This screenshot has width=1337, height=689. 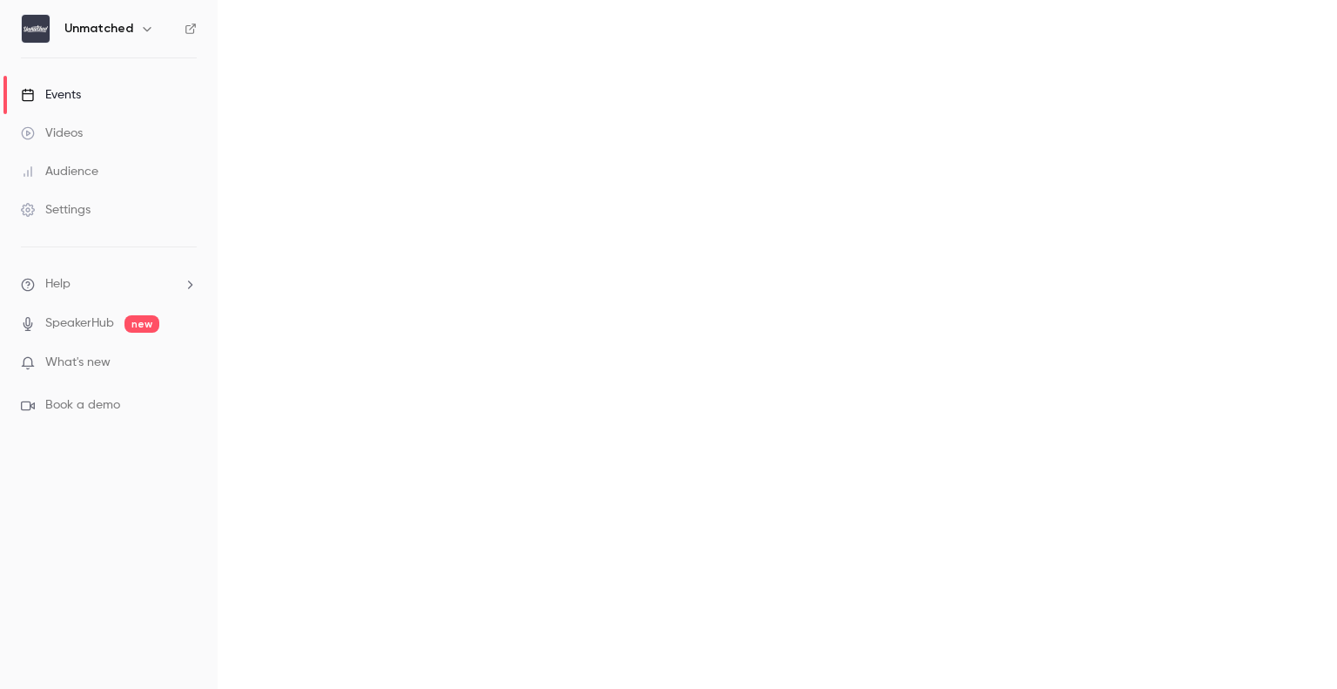 I want to click on span: Help, so click(x=57, y=284).